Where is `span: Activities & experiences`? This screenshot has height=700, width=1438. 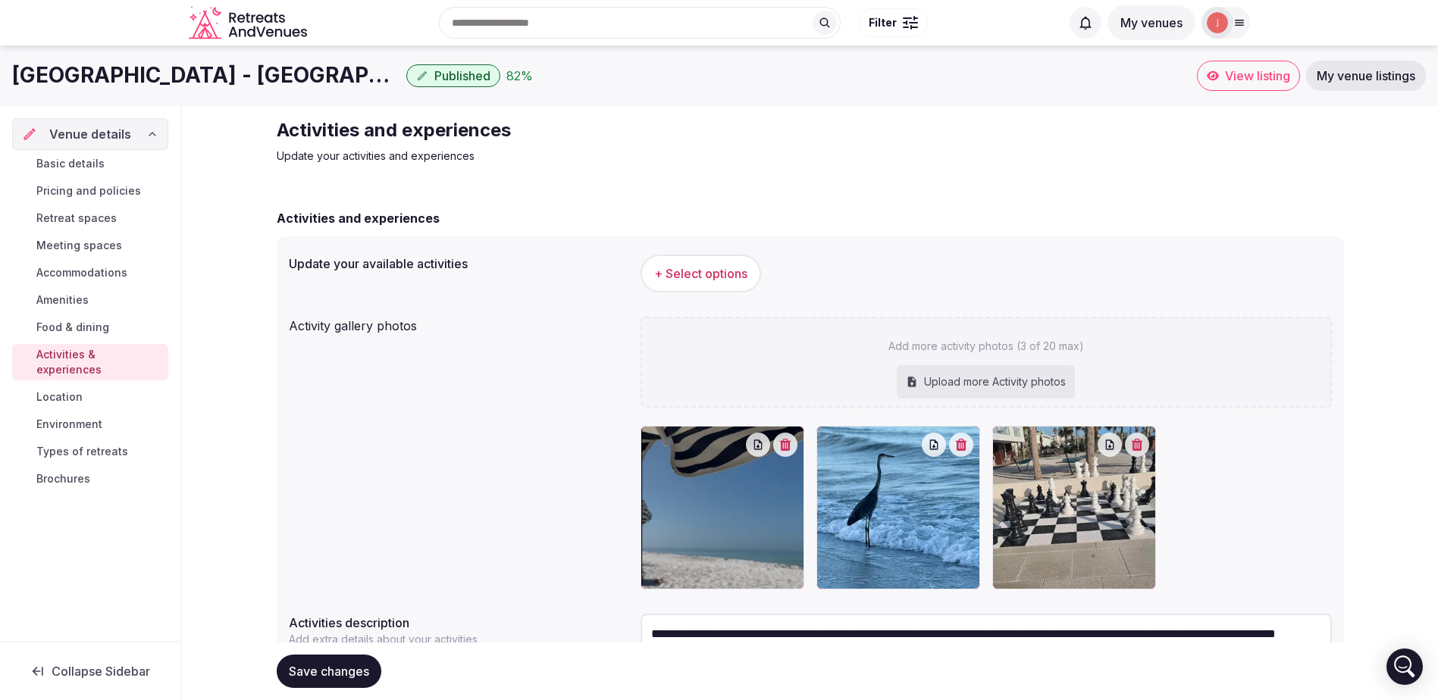
span: Activities & experiences is located at coordinates (99, 362).